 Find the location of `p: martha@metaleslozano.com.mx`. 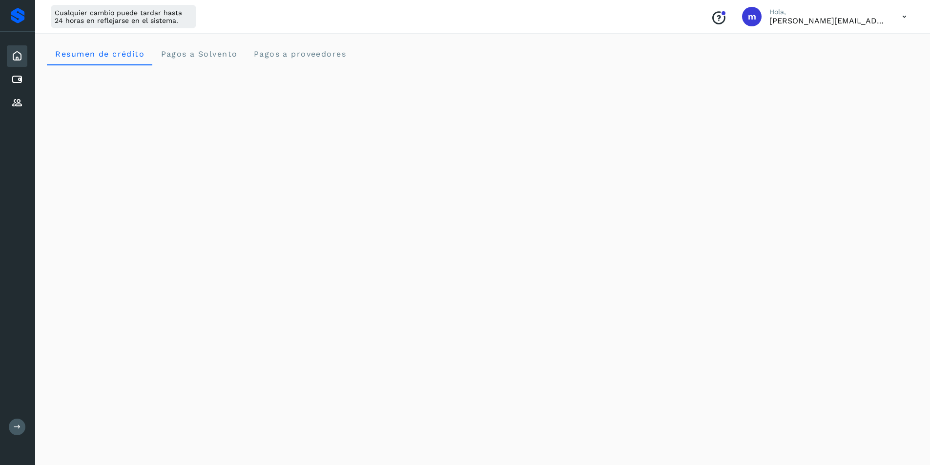

p: martha@metaleslozano.com.mx is located at coordinates (828, 20).